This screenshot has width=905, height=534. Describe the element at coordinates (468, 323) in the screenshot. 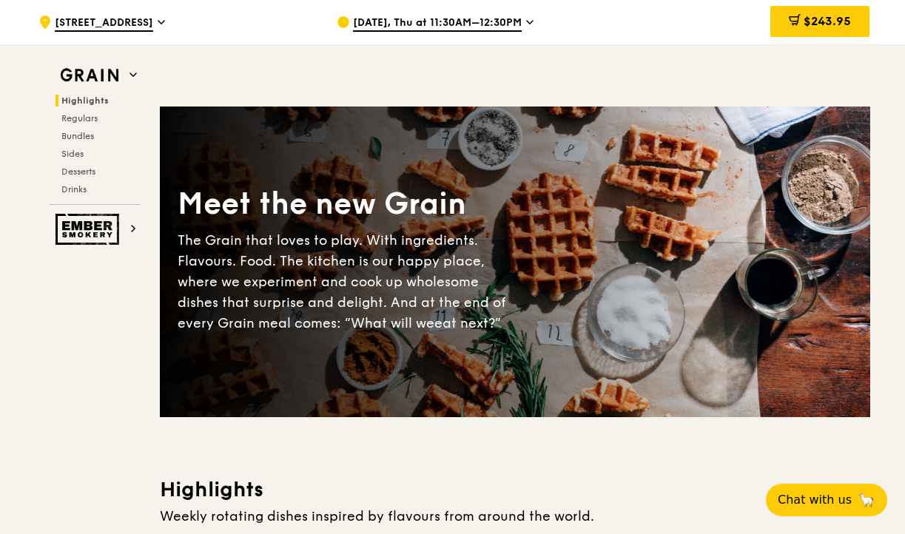

I see `span: eat next?”` at that location.